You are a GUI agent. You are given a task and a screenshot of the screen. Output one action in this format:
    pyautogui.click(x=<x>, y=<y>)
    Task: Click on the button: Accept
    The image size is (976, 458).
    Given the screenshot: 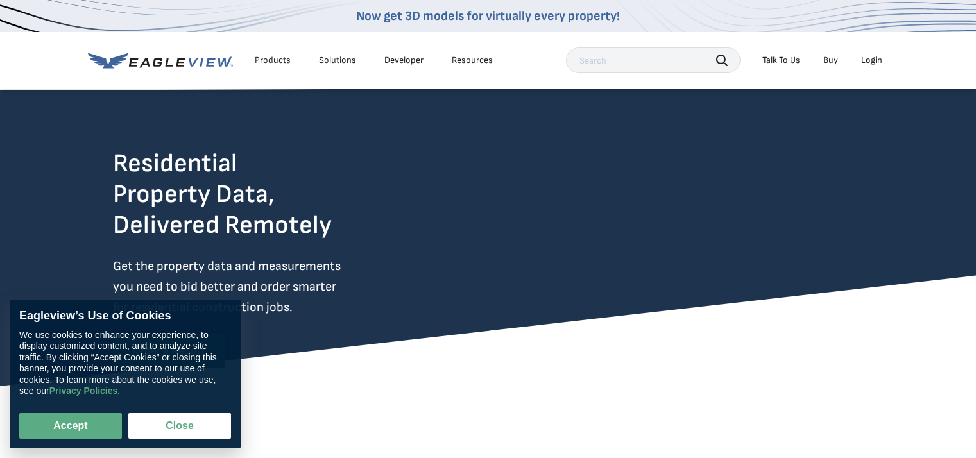 What is the action you would take?
    pyautogui.click(x=71, y=426)
    